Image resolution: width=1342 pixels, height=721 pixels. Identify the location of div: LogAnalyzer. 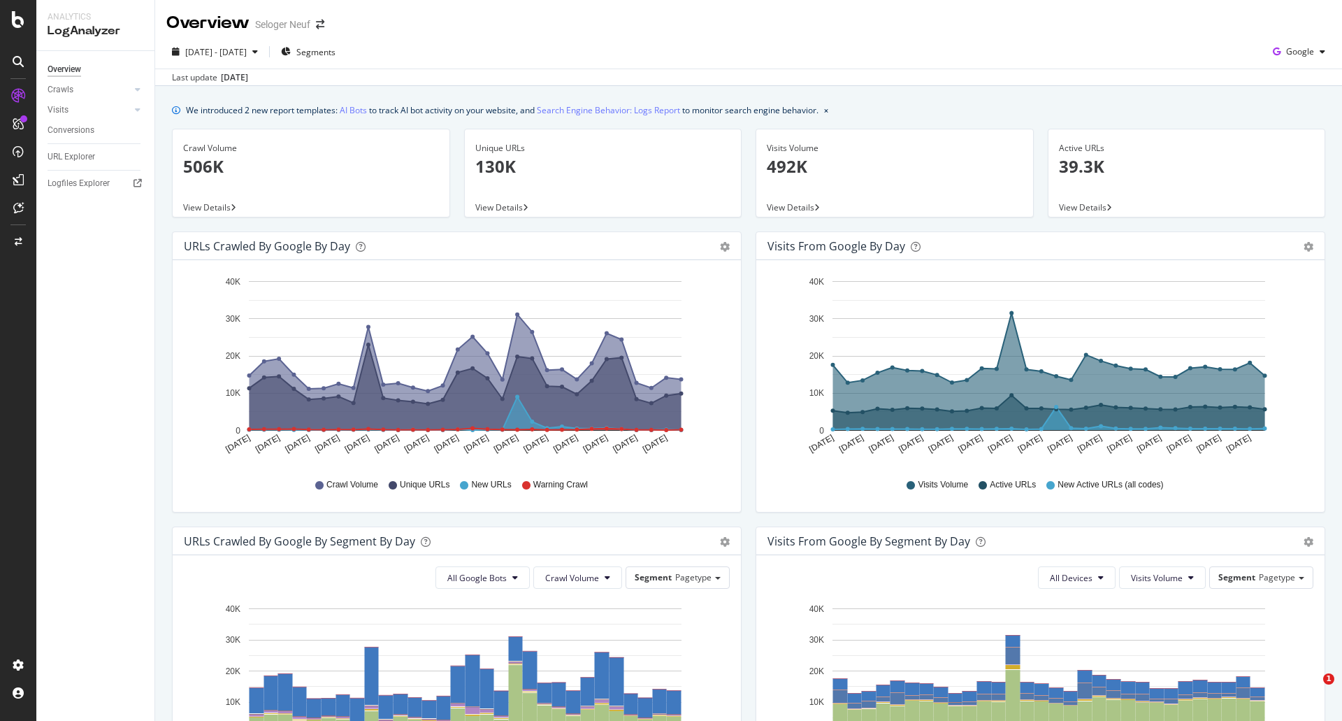
(95, 31).